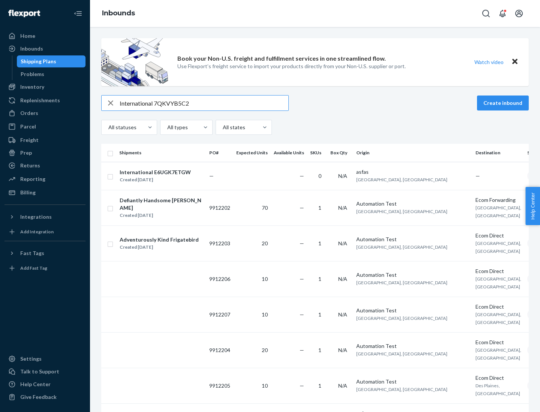 Image resolution: width=540 pixels, height=412 pixels. Describe the element at coordinates (252, 153) in the screenshot. I see `th: Expected Units` at that location.